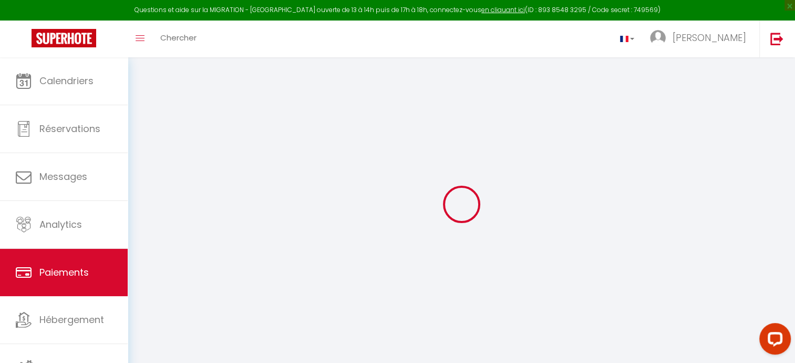 This screenshot has height=363, width=795. What do you see at coordinates (503, 9) in the screenshot?
I see `a: en cliquant ici` at bounding box center [503, 9].